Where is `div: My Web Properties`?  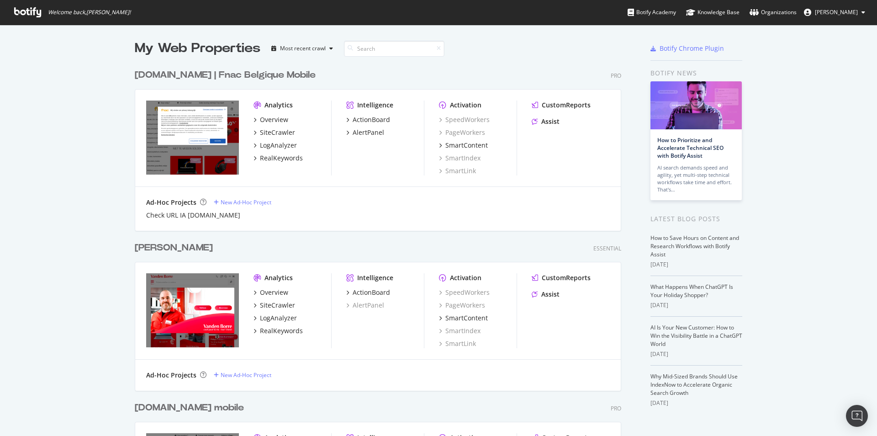 div: My Web Properties is located at coordinates (197, 48).